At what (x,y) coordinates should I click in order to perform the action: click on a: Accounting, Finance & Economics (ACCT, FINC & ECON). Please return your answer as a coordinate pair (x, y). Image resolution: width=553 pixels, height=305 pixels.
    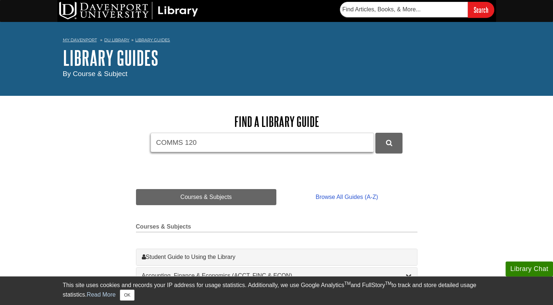
    Looking at the image, I should click on (277, 276).